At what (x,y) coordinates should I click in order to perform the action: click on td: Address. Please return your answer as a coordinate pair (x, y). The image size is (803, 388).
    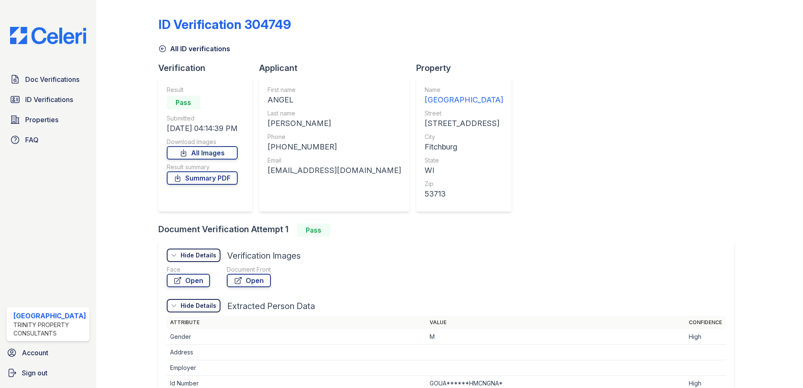
    Looking at the image, I should click on (296, 352).